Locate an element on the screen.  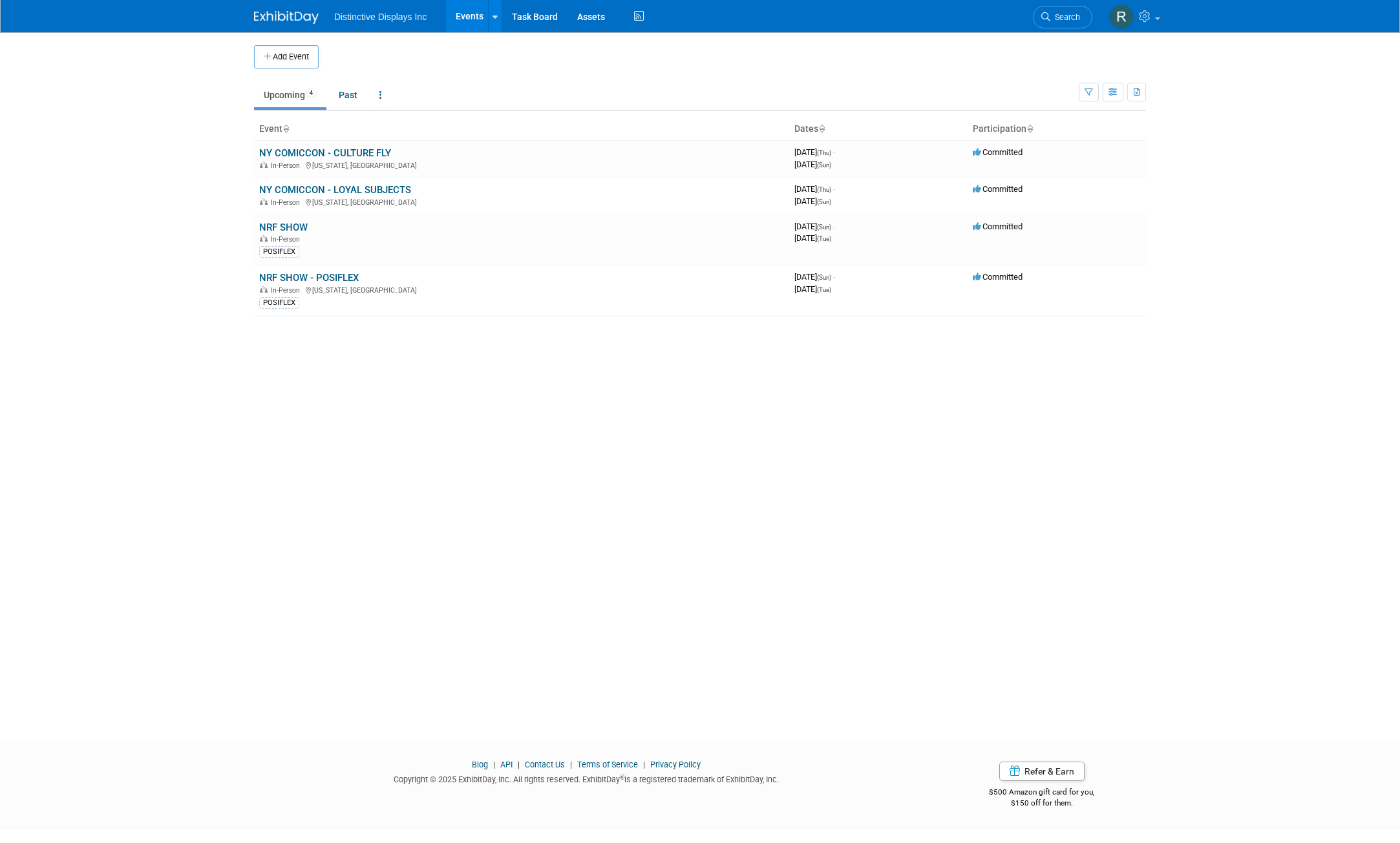
span: Distinctive Displays Inc is located at coordinates (380, 16).